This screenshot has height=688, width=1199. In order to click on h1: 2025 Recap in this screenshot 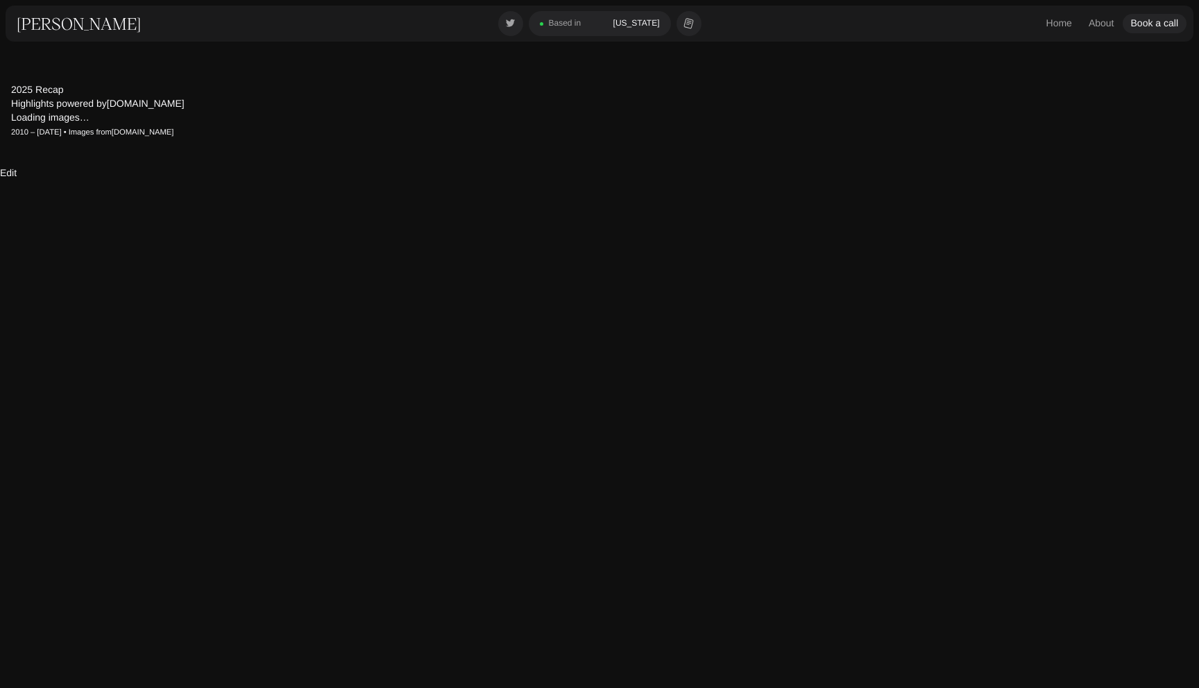, I will do `click(599, 90)`.